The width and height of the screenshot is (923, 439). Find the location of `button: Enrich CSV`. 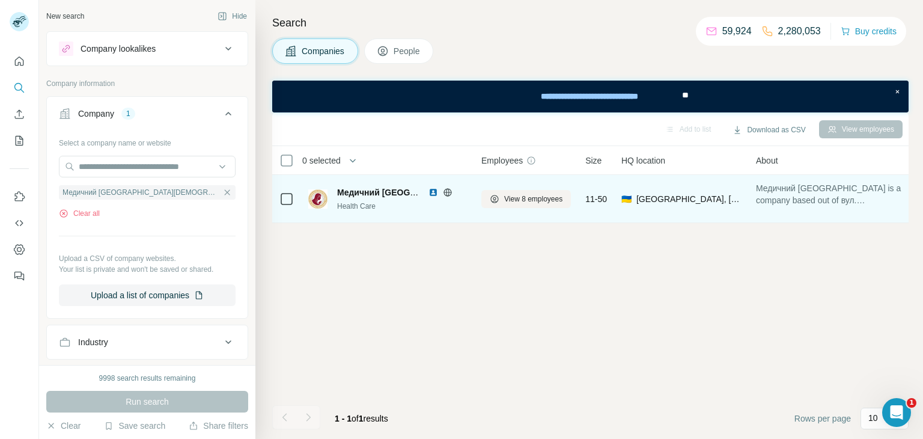

button: Enrich CSV is located at coordinates (19, 114).